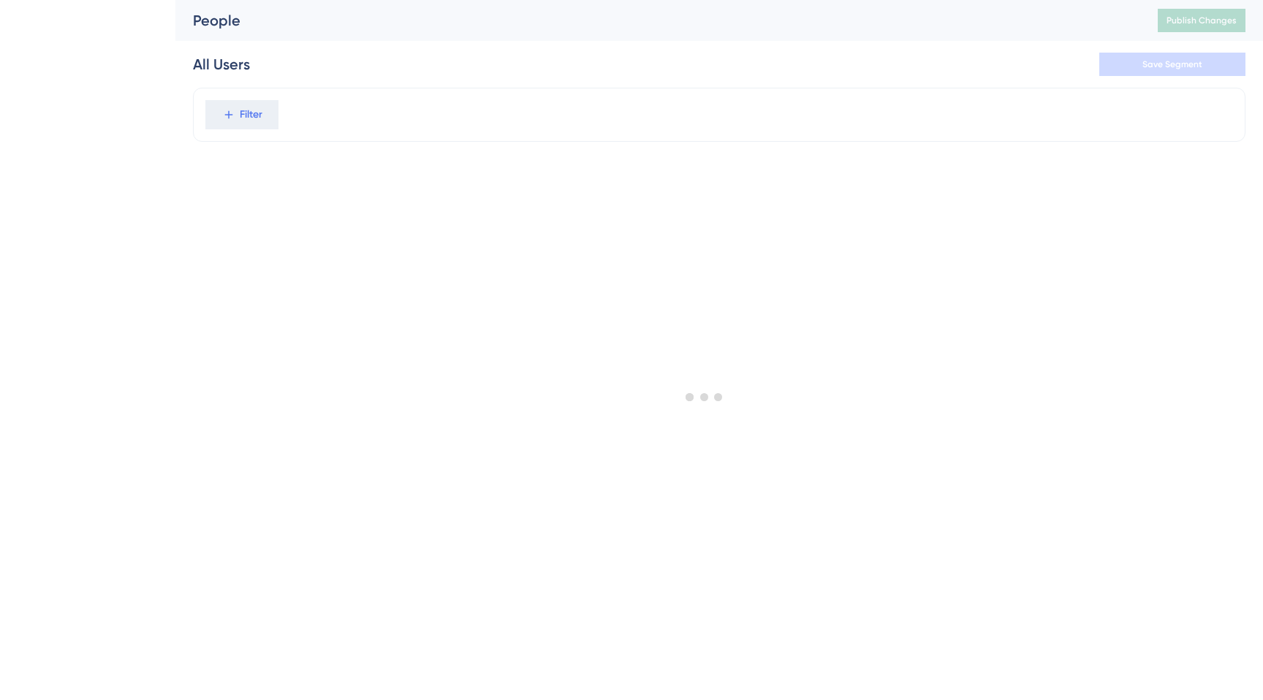 Image resolution: width=1263 pixels, height=700 pixels. What do you see at coordinates (1173, 64) in the screenshot?
I see `button: Save Segment` at bounding box center [1173, 64].